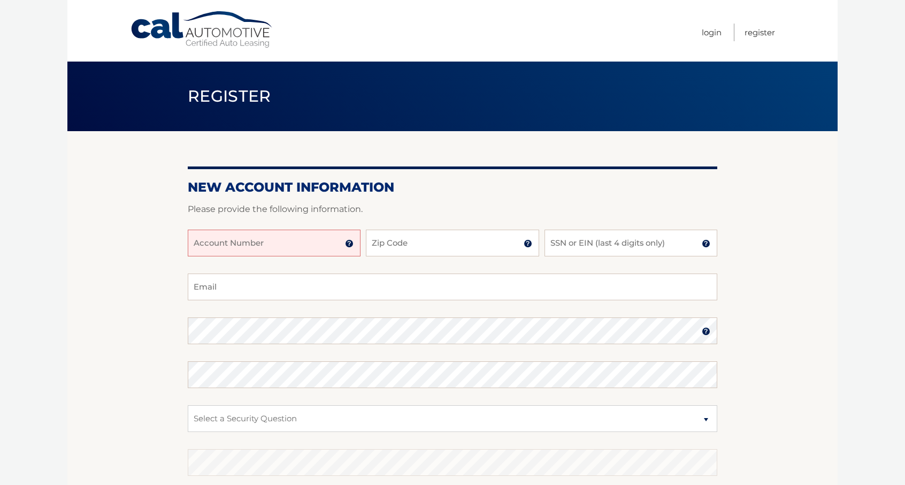 This screenshot has width=905, height=485. I want to click on a: Cal Automotive, so click(202, 29).